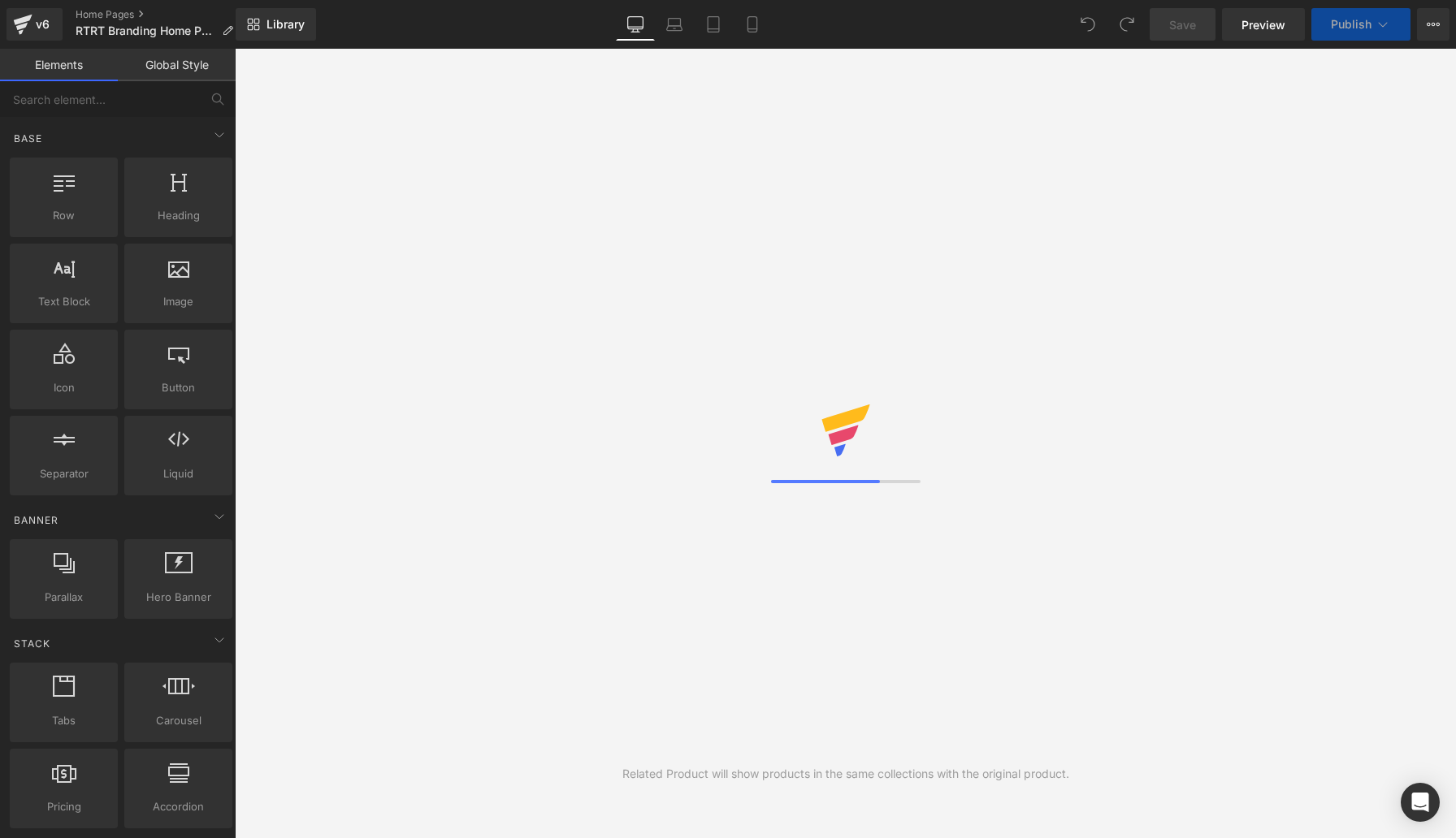  I want to click on span: Hero Banner, so click(178, 597).